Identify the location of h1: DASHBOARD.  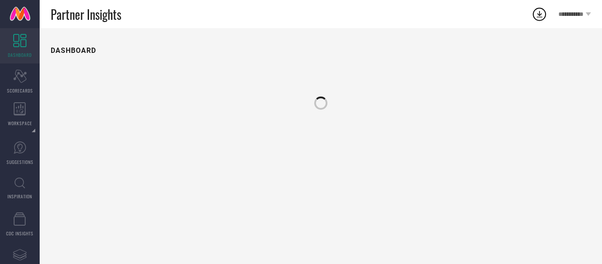
(73, 50).